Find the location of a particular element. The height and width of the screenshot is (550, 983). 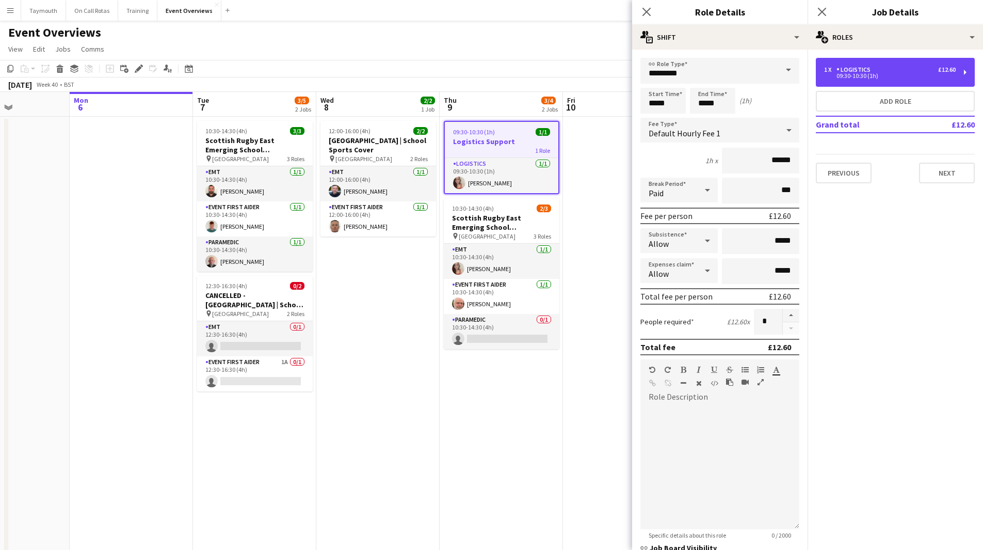

div: (1h) is located at coordinates (745, 101).